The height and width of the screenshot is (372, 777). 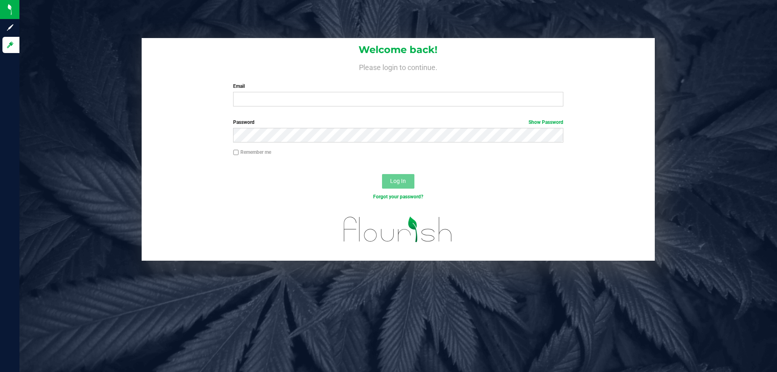 What do you see at coordinates (10, 45) in the screenshot?
I see `inline-svg: Log in` at bounding box center [10, 45].